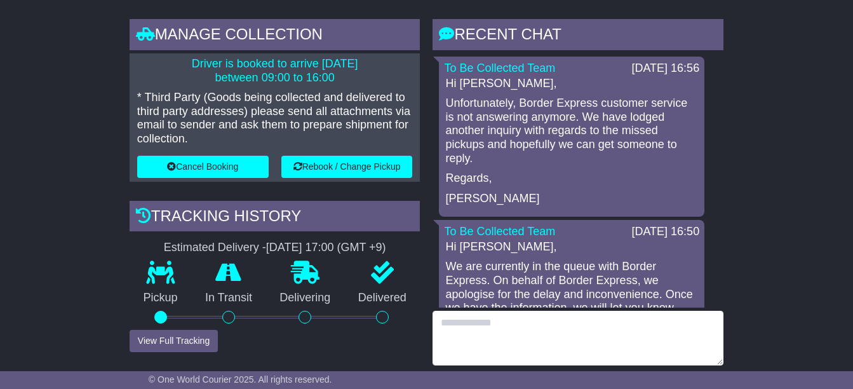  What do you see at coordinates (173, 341) in the screenshot?
I see `button: View Full Tracking` at bounding box center [173, 341].